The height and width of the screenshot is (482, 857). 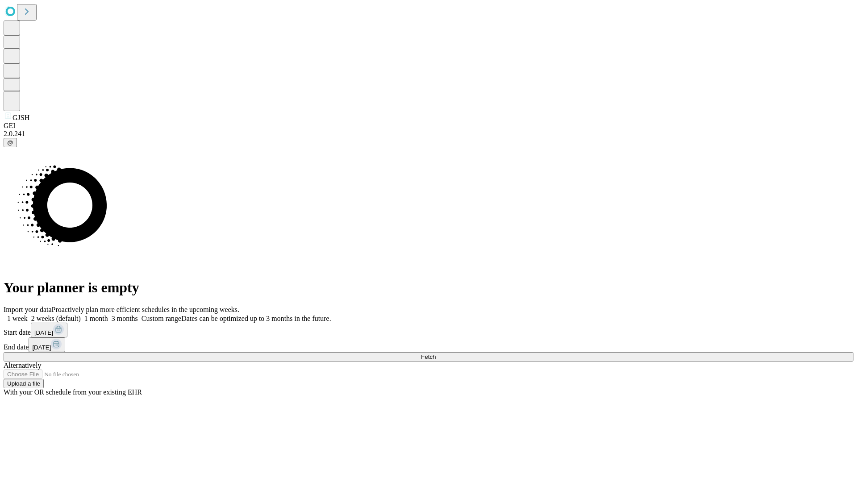 What do you see at coordinates (73, 392) in the screenshot?
I see `span: With your OR schedule from your existing EHR` at bounding box center [73, 392].